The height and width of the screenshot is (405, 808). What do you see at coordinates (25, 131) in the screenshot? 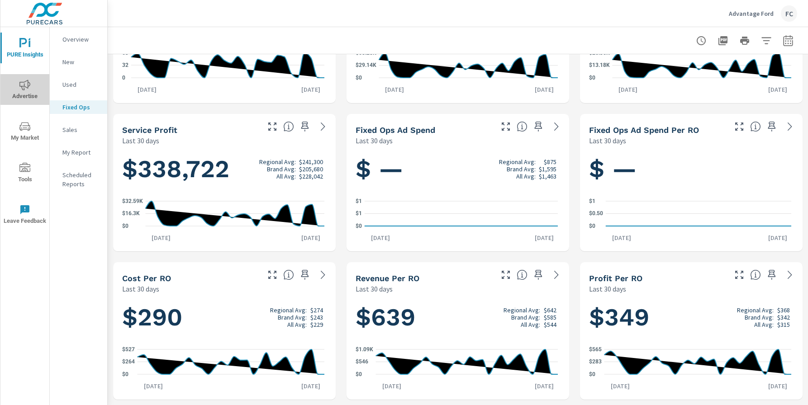
I see `div: nav menu` at bounding box center [25, 131].